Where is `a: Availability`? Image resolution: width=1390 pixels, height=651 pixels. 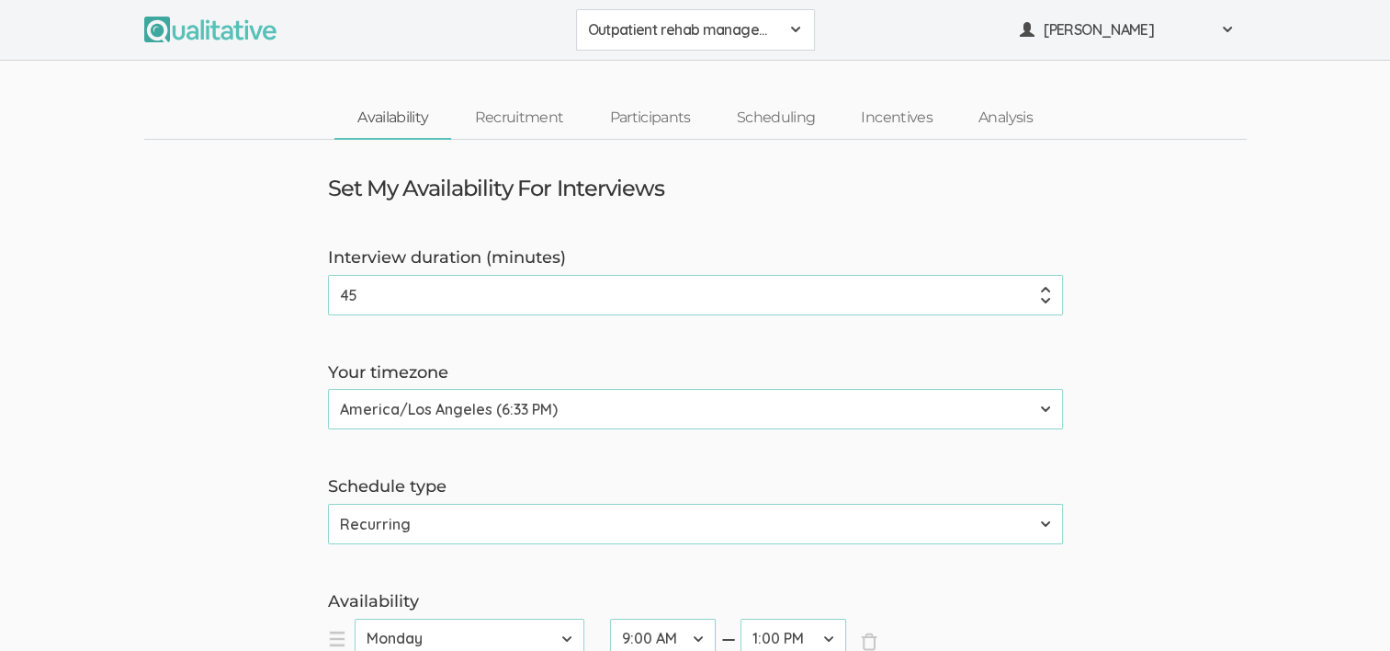
a: Availability is located at coordinates (392, 118).